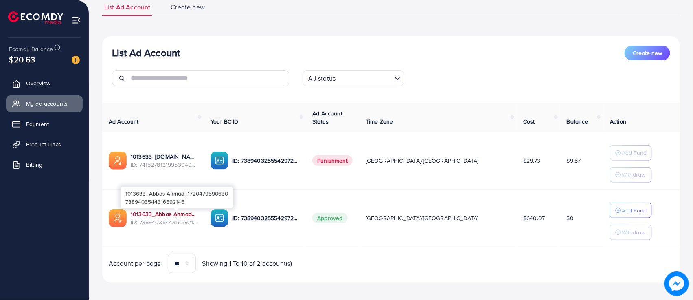 The height and width of the screenshot is (300, 693). Describe the element at coordinates (146, 53) in the screenshot. I see `h3: List Ad Account` at that location.